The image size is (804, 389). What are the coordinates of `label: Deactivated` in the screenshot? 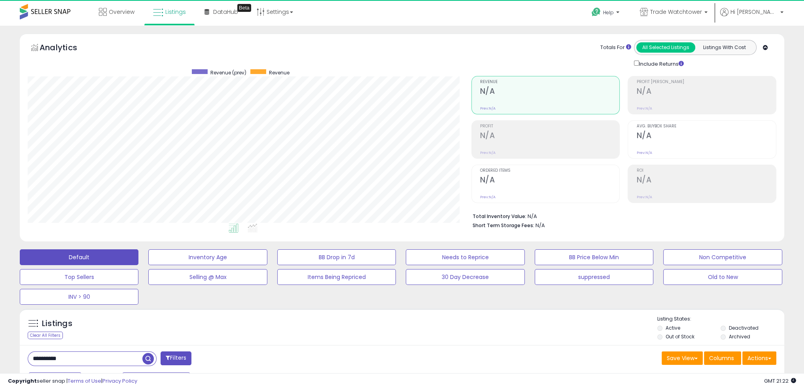 It's located at (743, 327).